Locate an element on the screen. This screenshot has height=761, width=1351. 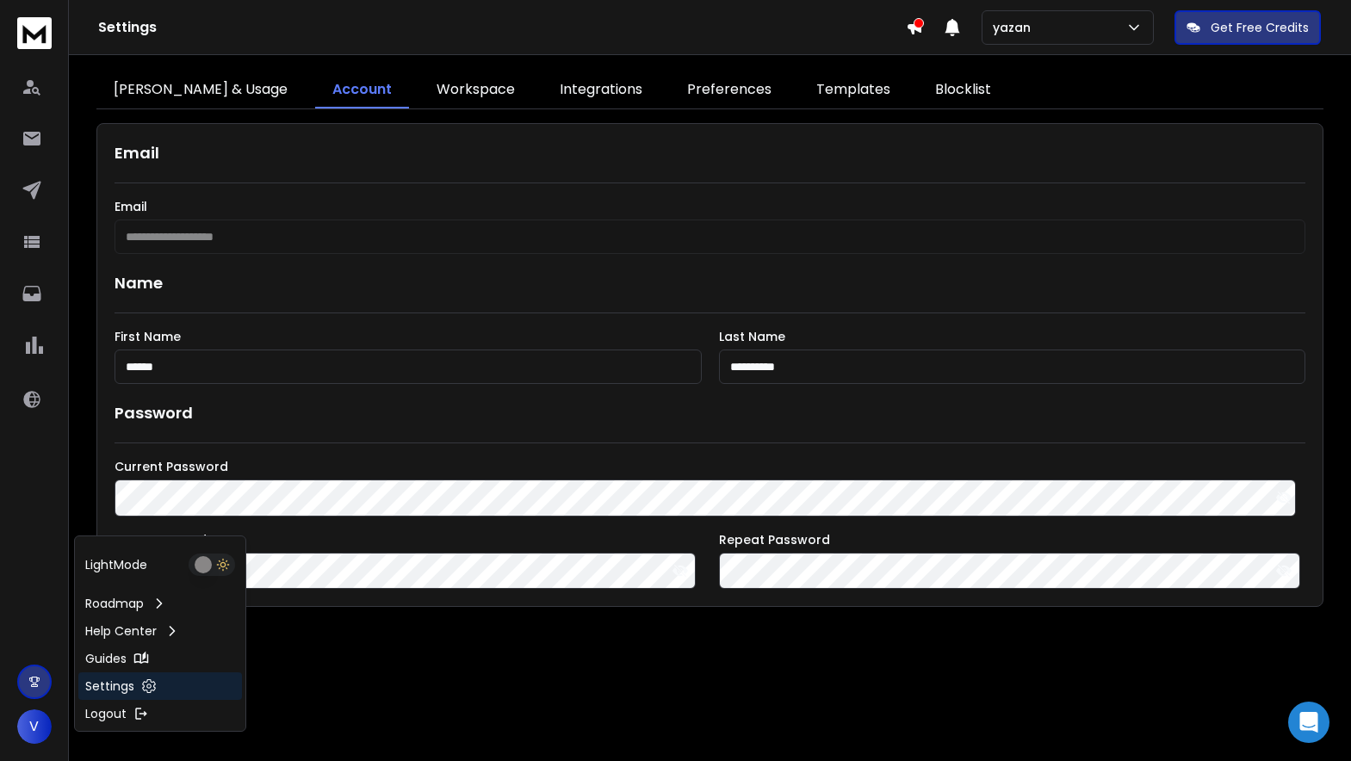
label: Last Name is located at coordinates (1012, 337).